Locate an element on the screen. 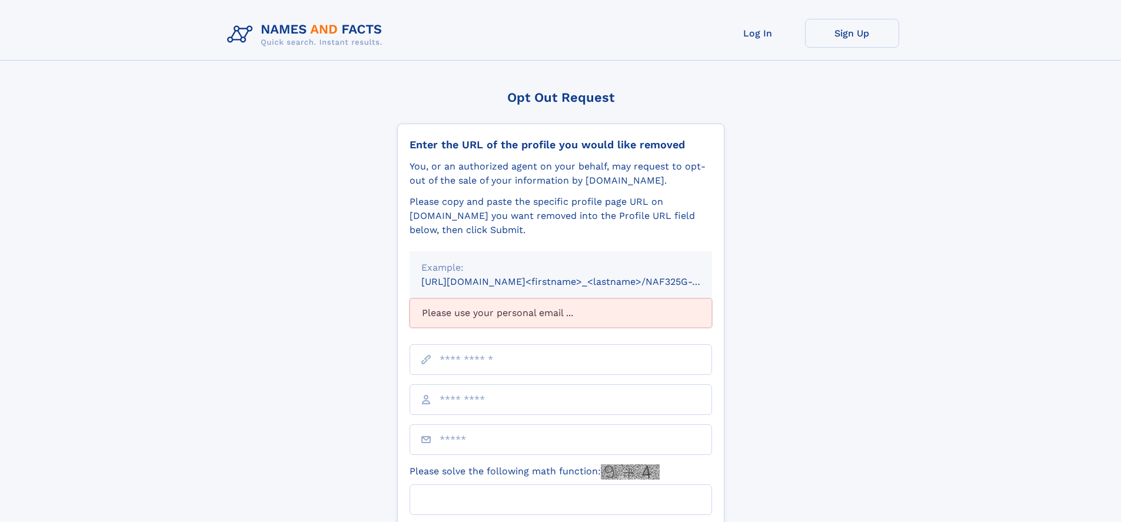 The width and height of the screenshot is (1121, 522). div: Please use your personal email ... is located at coordinates (561, 313).